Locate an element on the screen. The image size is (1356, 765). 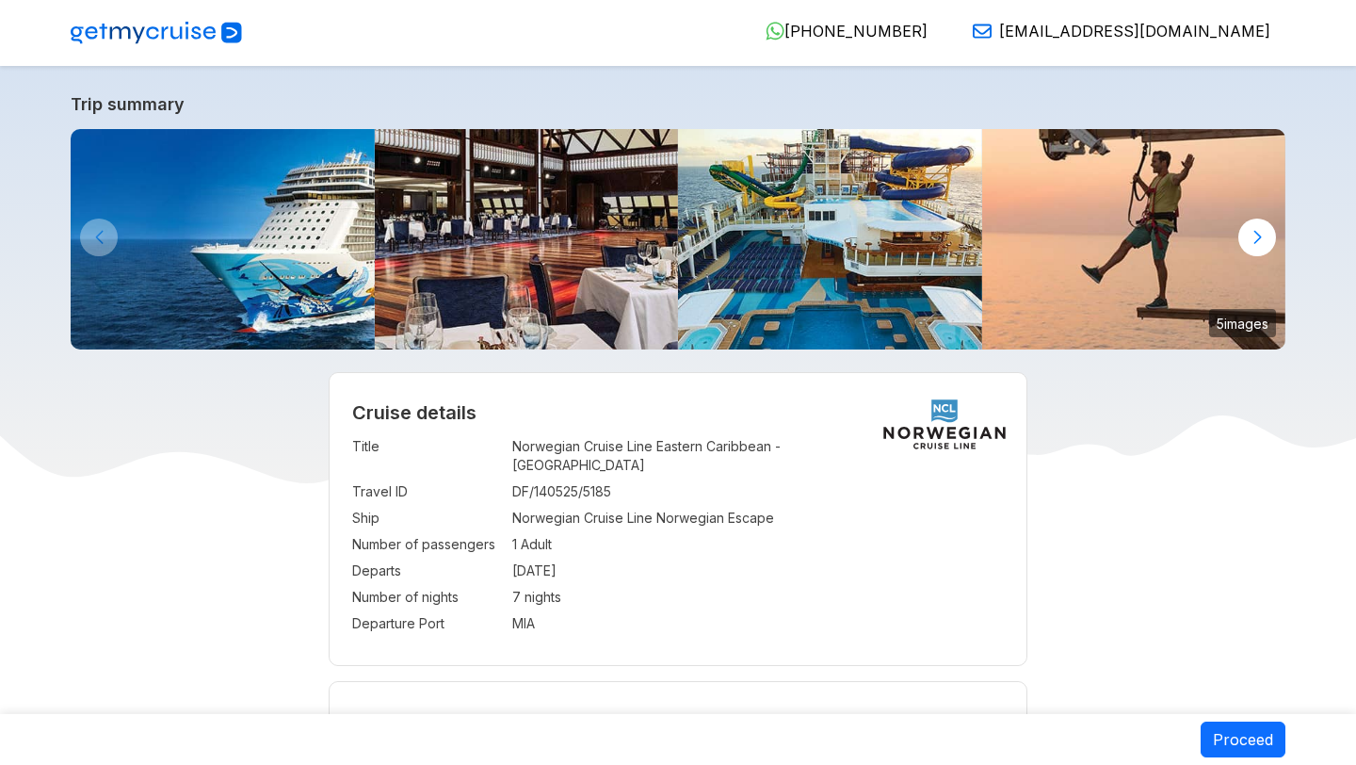
td: Number of passengers is located at coordinates (427, 544).